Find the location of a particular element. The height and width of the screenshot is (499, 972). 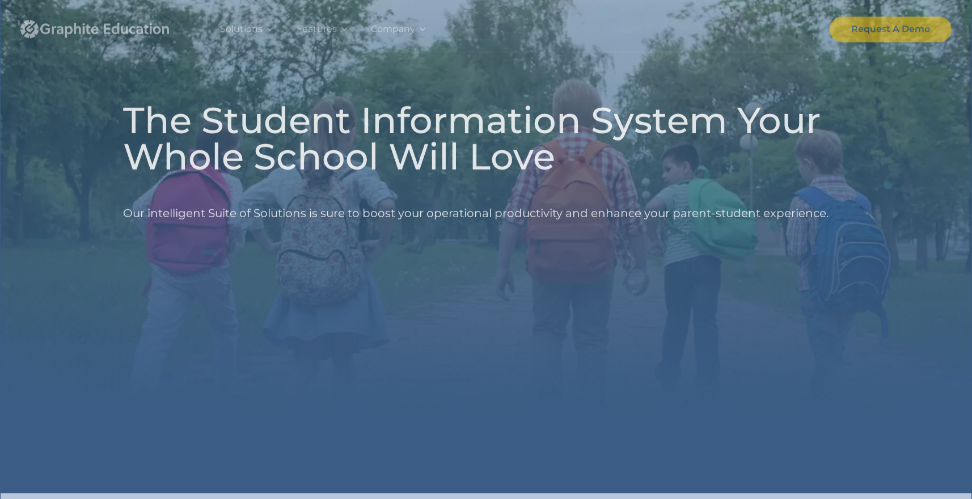

p: Our intelligent Suite of Solutions is sure to boost your operational productivity and enhance you... is located at coordinates (476, 213).